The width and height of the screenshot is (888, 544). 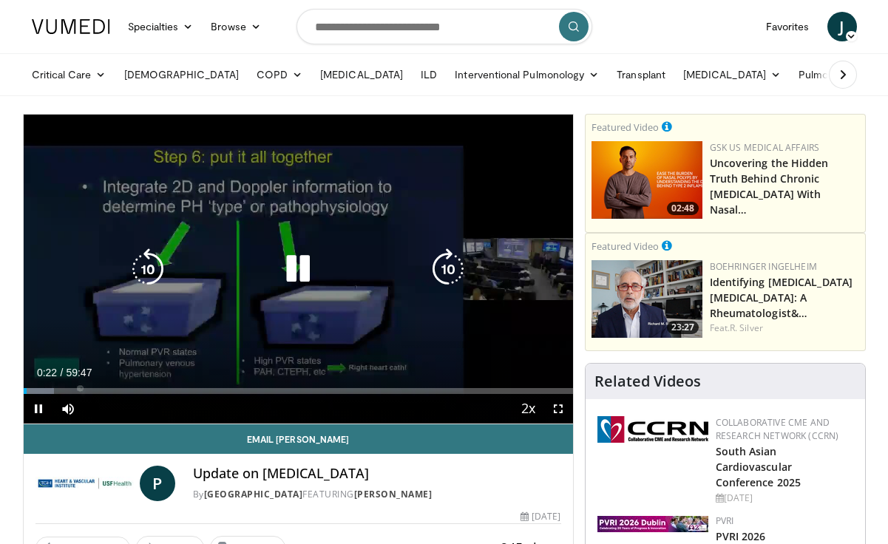 I want to click on input: Search topics, interventions, so click(x=444, y=27).